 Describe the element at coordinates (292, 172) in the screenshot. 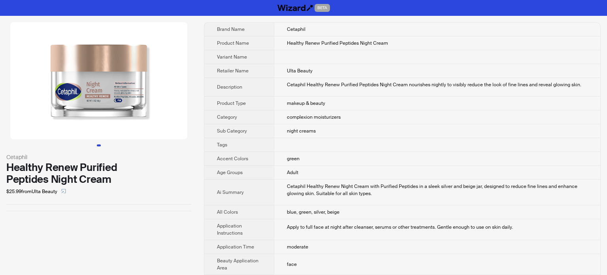

I see `span: Adult` at that location.